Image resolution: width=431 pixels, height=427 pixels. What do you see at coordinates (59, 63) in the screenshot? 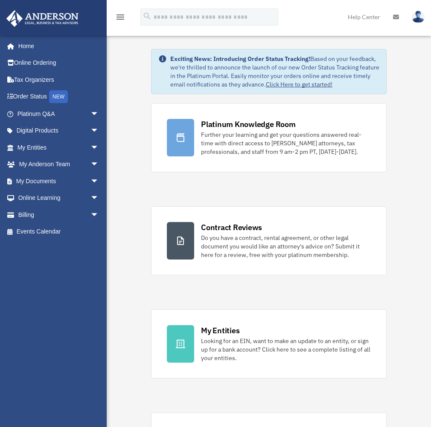
I see `a: Online Ordering` at bounding box center [59, 63].